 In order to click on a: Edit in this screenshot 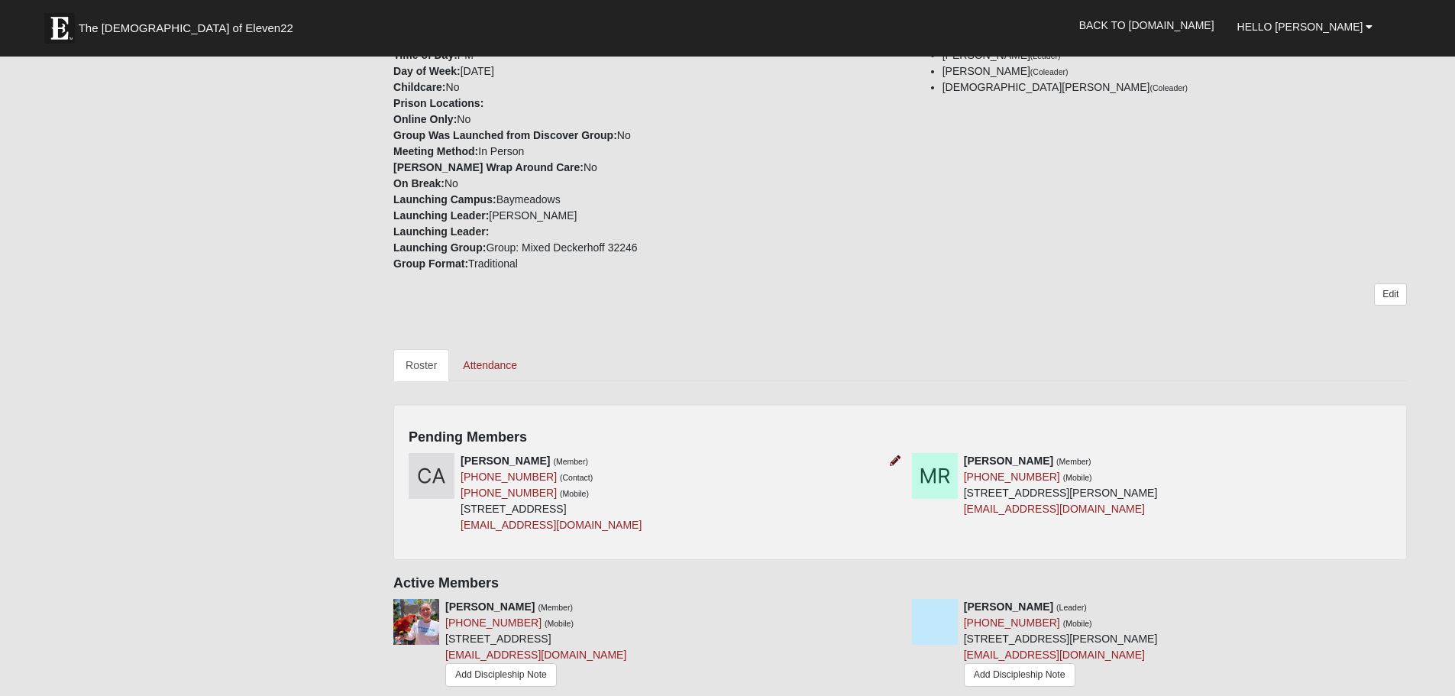, I will do `click(1390, 294)`.